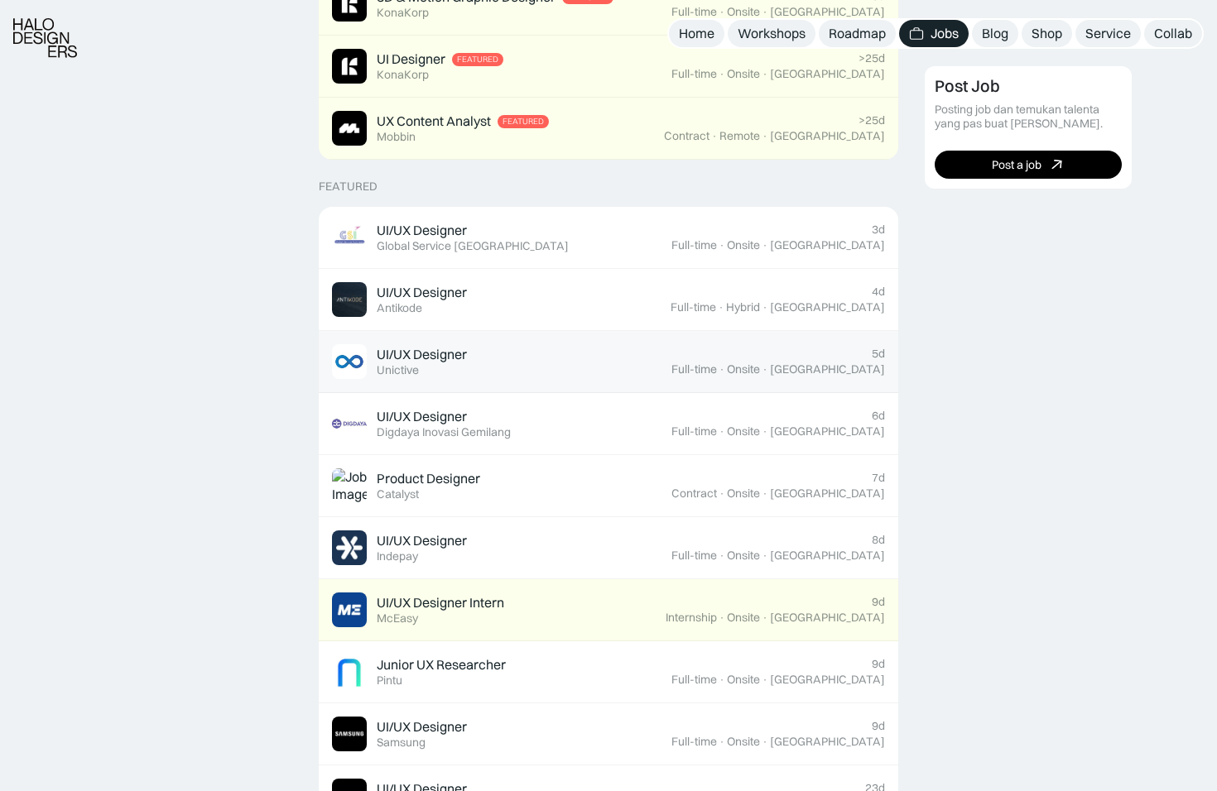 Image resolution: width=1217 pixels, height=791 pixels. What do you see at coordinates (857, 33) in the screenshot?
I see `a: Roadmap` at bounding box center [857, 33].